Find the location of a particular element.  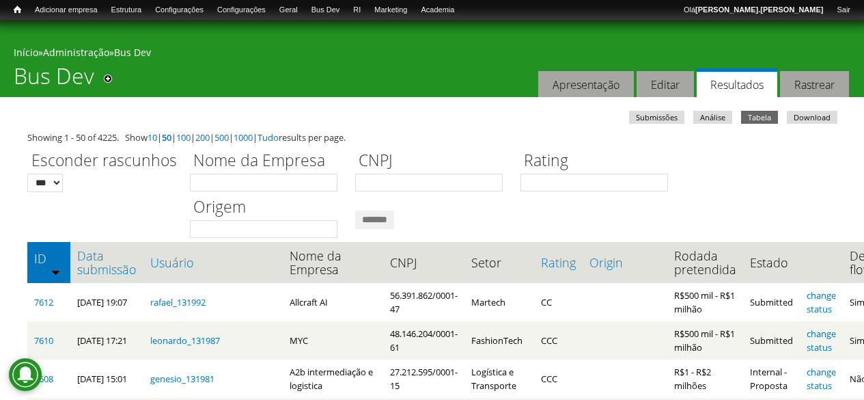

a: 100 is located at coordinates (183, 137).